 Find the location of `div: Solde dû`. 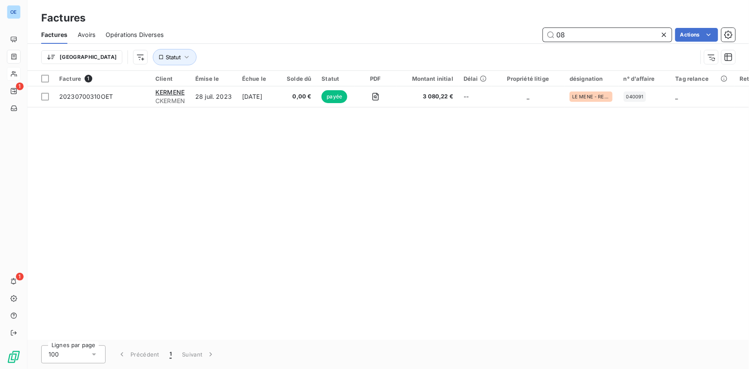

div: Solde dû is located at coordinates (299, 79).